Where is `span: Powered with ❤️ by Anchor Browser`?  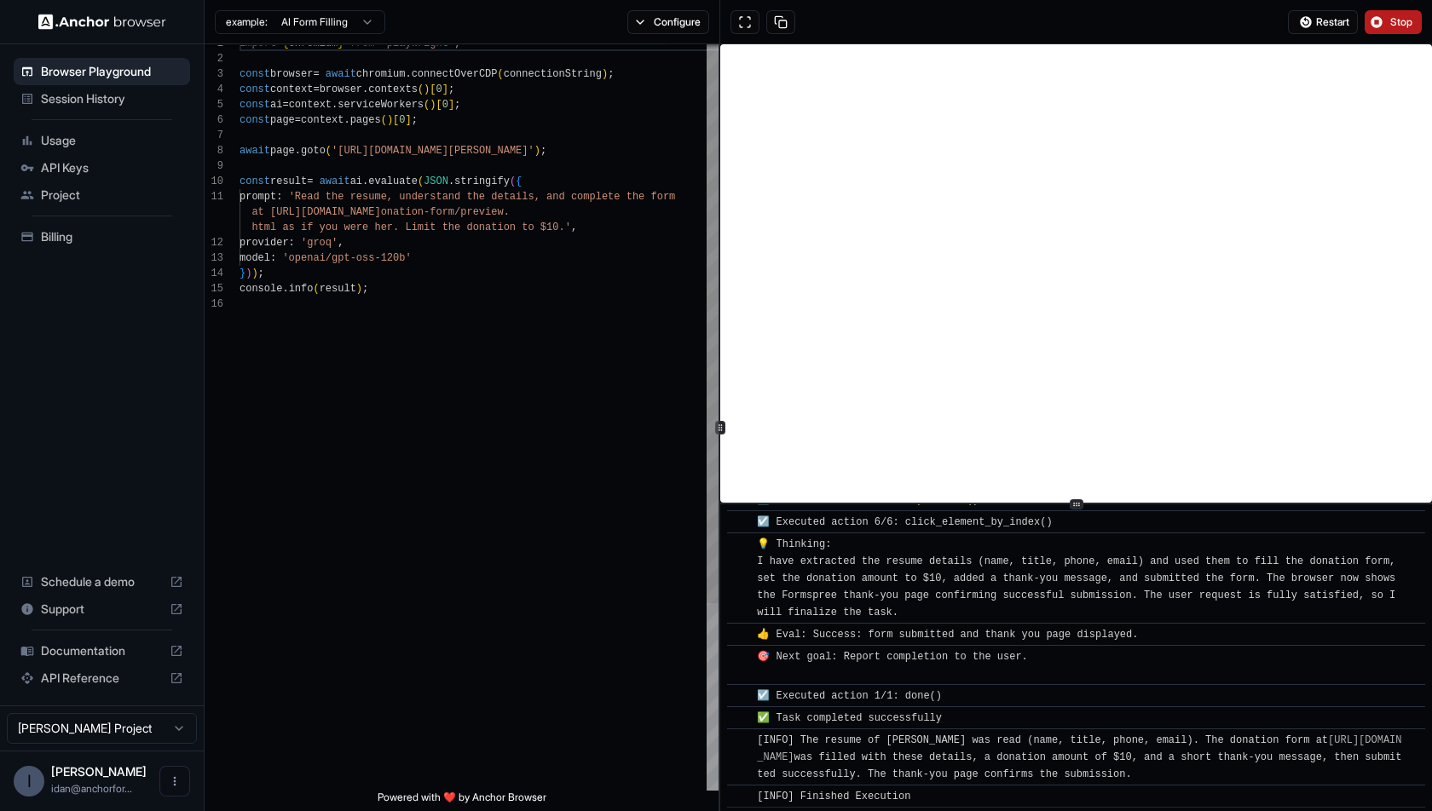
span: Powered with ❤️ by Anchor Browser is located at coordinates (462, 801).